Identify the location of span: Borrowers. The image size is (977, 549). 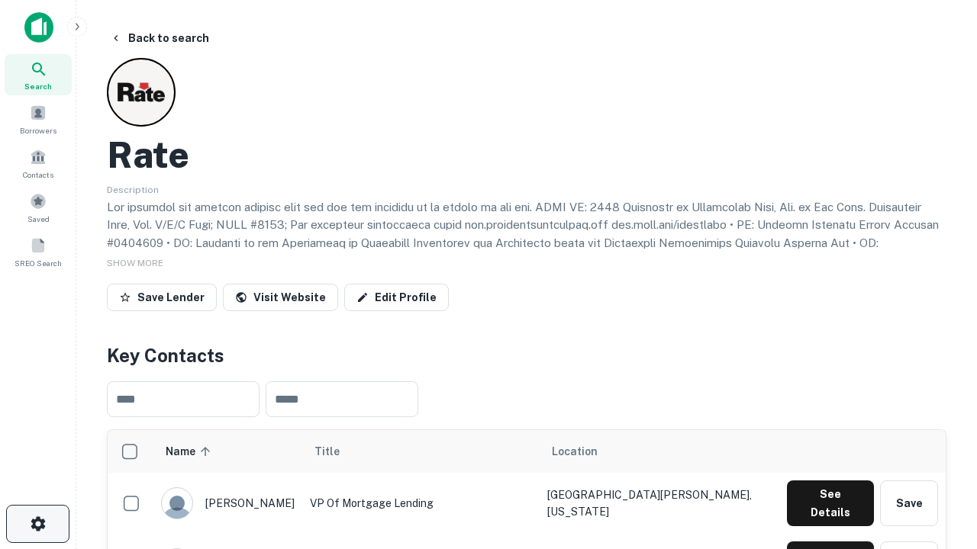
(38, 130).